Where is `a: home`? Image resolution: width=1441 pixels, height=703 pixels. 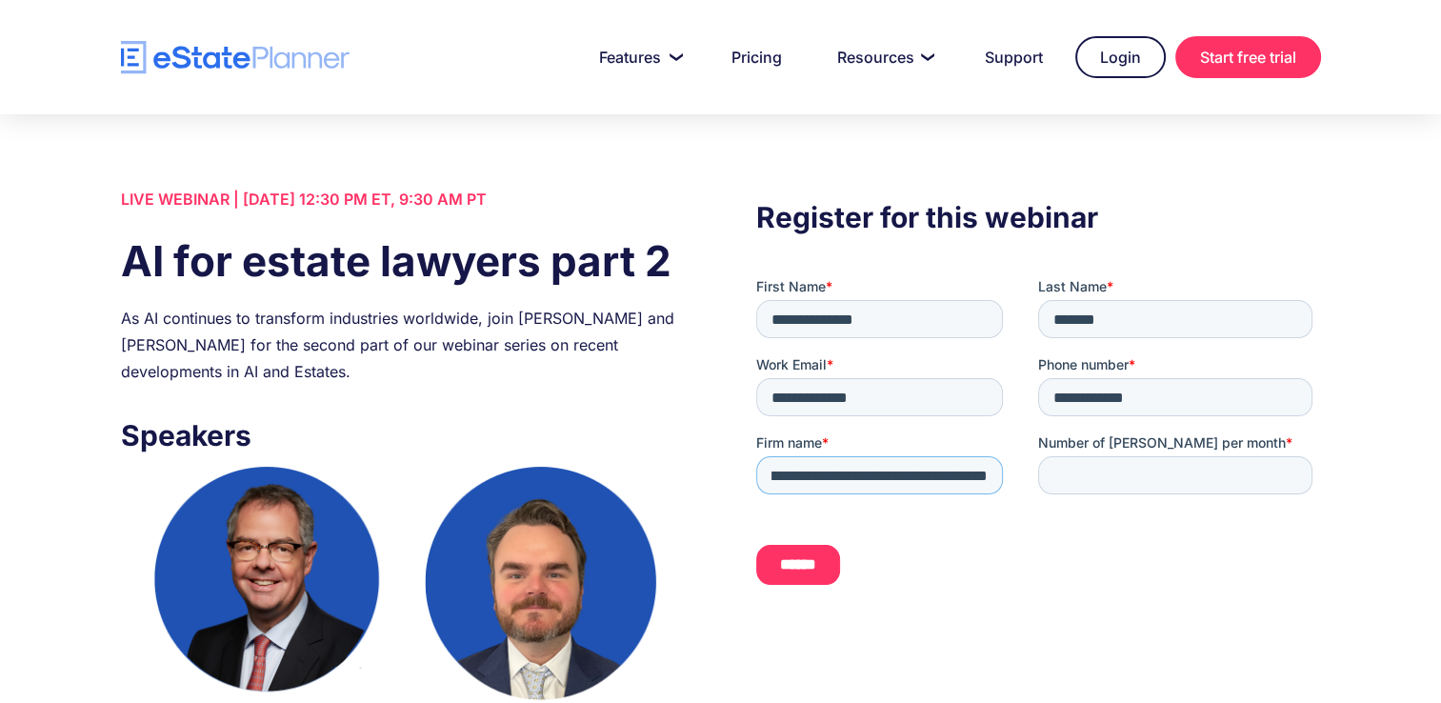
a: home is located at coordinates (235, 57).